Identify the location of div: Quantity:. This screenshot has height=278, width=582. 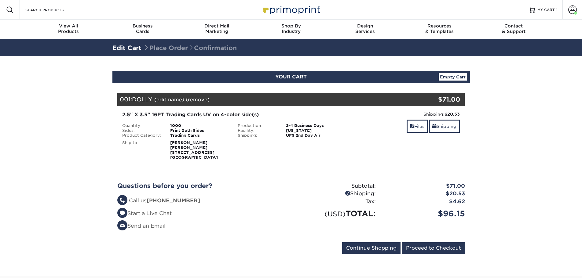
(142, 126).